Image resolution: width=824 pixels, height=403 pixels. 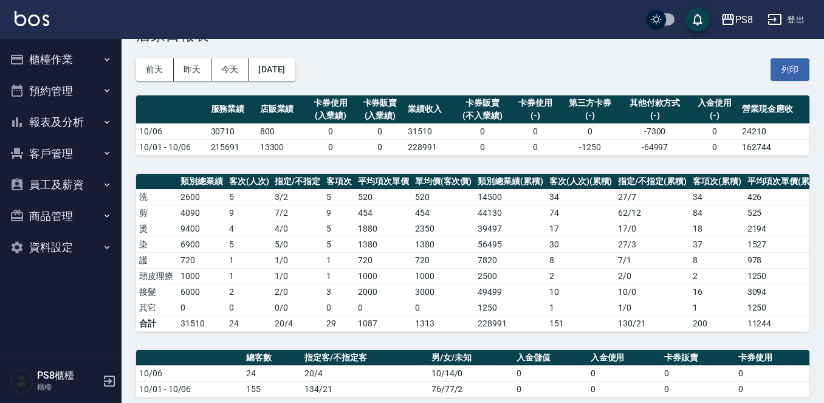 I want to click on td: 31510, so click(x=202, y=323).